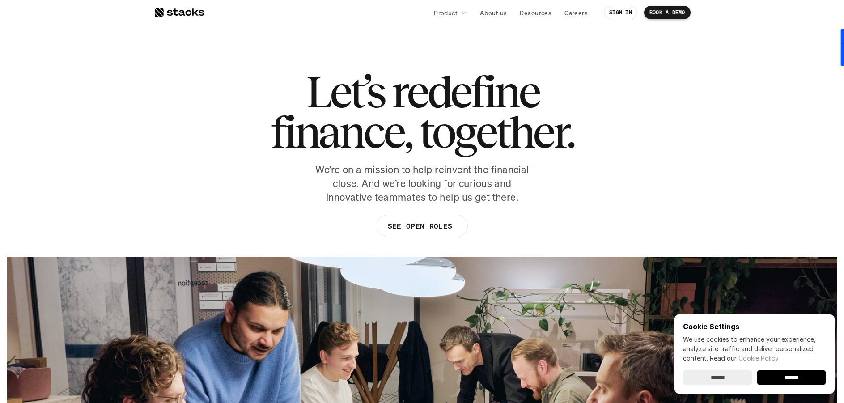 The width and height of the screenshot is (844, 403). Describe the element at coordinates (535, 13) in the screenshot. I see `p: Resources` at that location.